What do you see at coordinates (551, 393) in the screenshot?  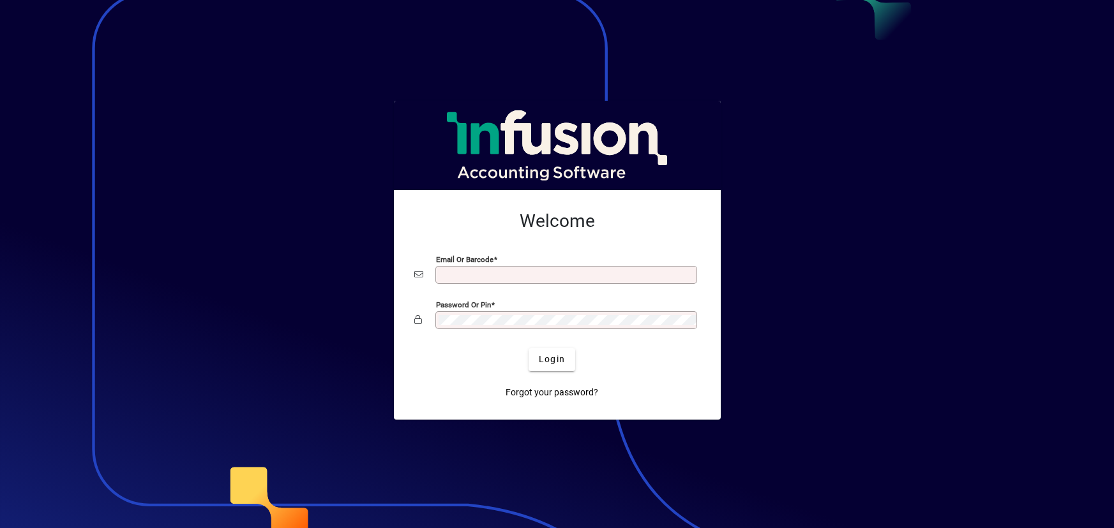 I see `a: Forgot your password?` at bounding box center [551, 393].